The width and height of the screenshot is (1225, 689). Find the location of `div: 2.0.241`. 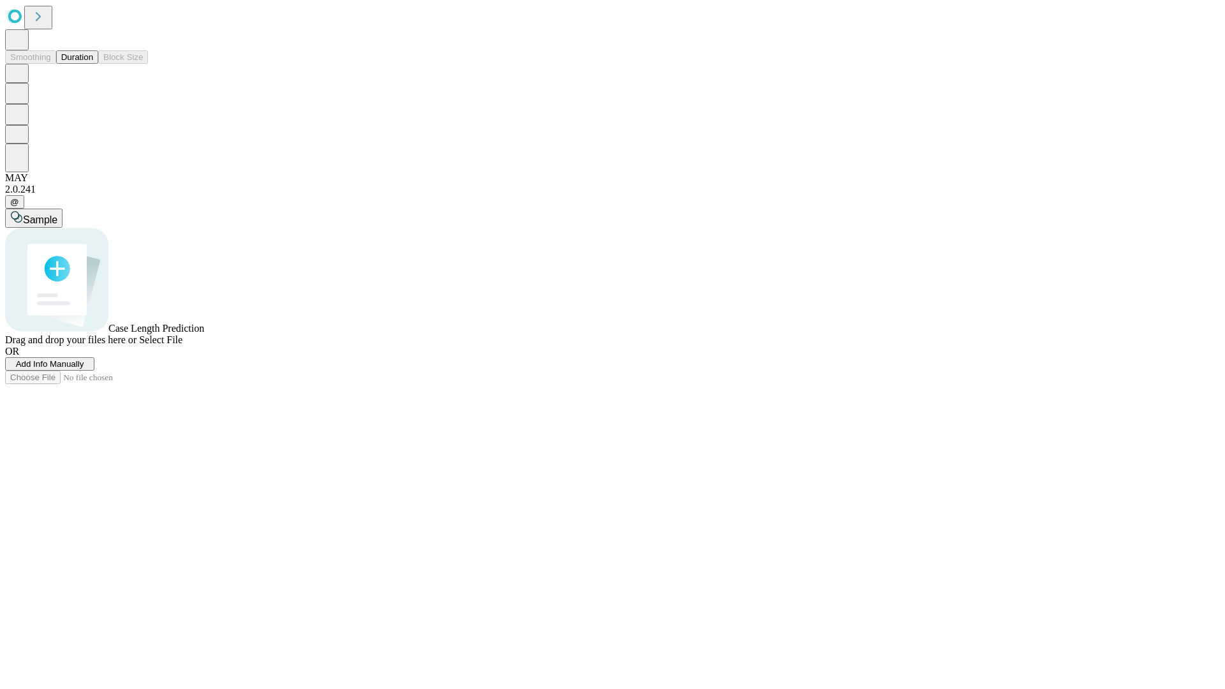

div: 2.0.241 is located at coordinates (612, 189).